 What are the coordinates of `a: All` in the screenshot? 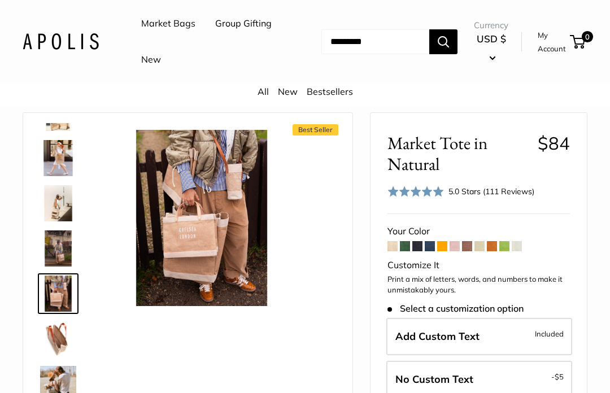 It's located at (263, 92).